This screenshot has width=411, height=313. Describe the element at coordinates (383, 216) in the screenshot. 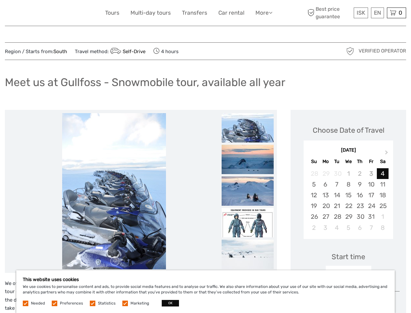

I see `div: Choose Saturday, November 1st, 2025` at that location.